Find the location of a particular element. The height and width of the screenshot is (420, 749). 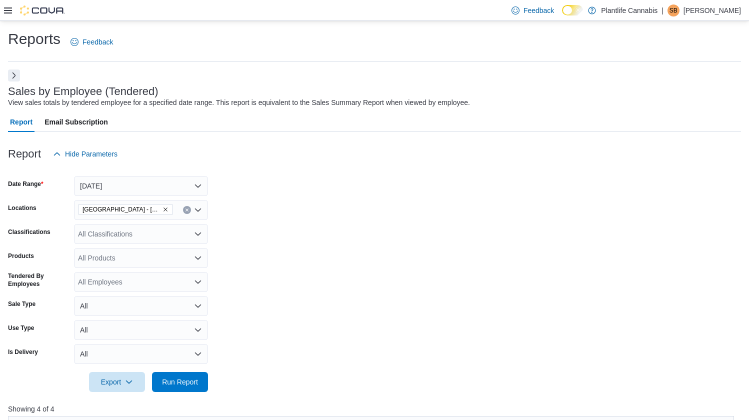

button: Remove Edmonton - Albany from selection in this group is located at coordinates (165, 209).